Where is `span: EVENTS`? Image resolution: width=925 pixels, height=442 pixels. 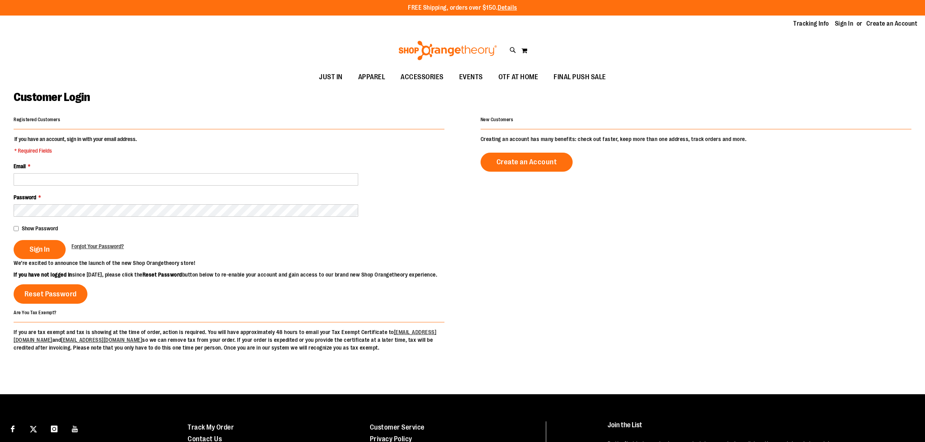
span: EVENTS is located at coordinates (471, 77).